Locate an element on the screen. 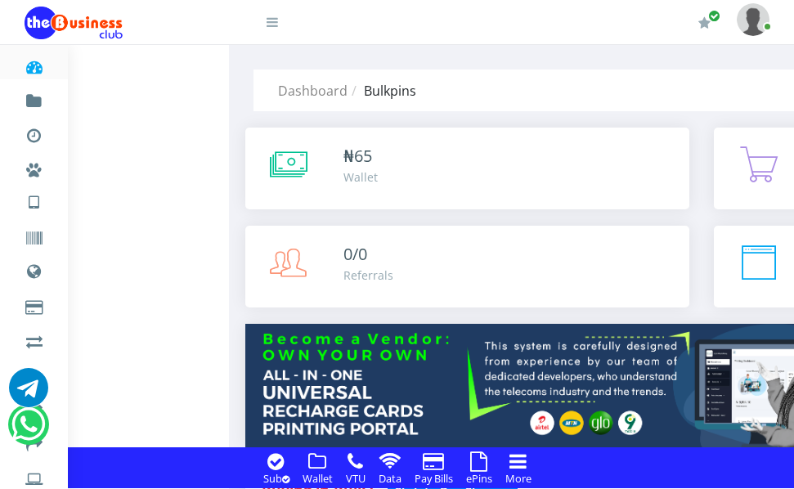  a: Wallet is located at coordinates (317, 478).